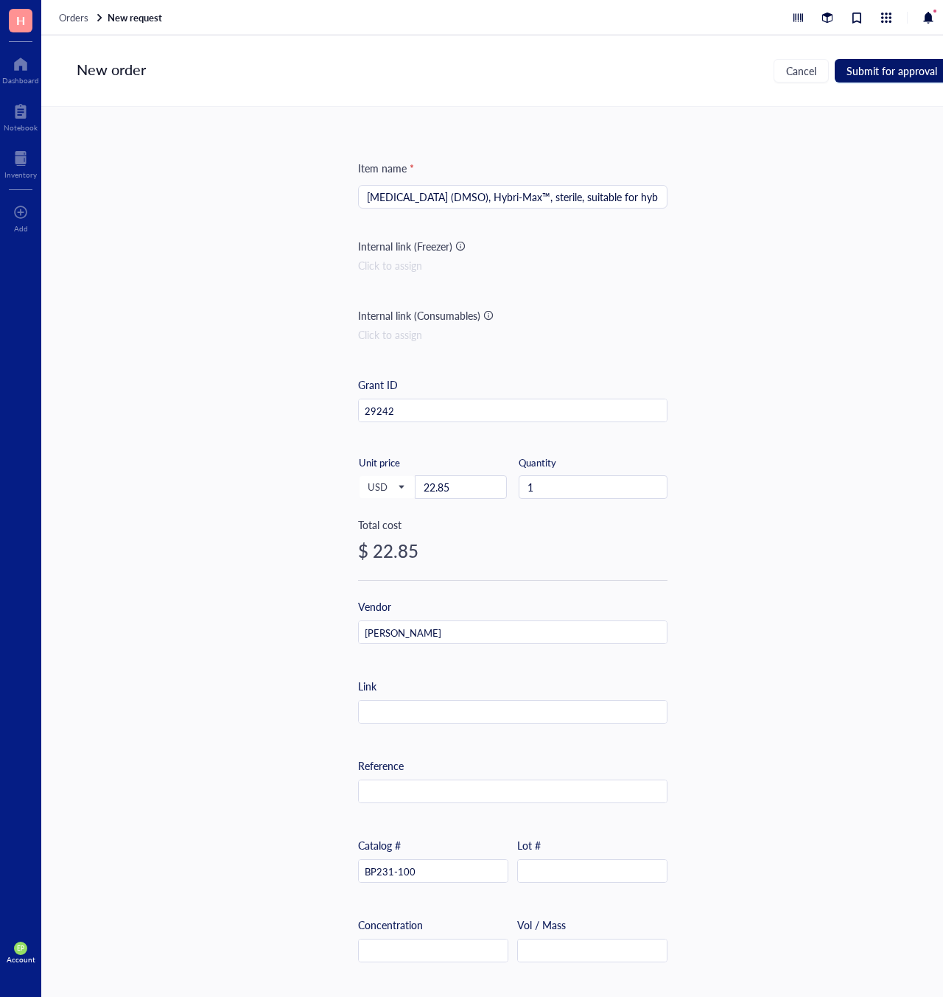  Describe the element at coordinates (381, 765) in the screenshot. I see `div: Reference` at that location.